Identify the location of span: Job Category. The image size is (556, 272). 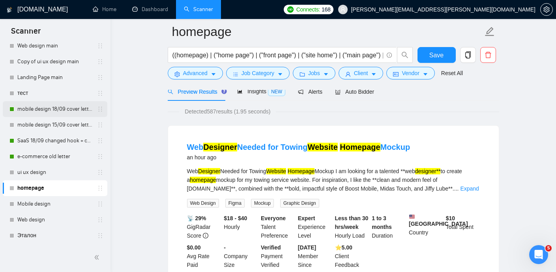
(258, 73).